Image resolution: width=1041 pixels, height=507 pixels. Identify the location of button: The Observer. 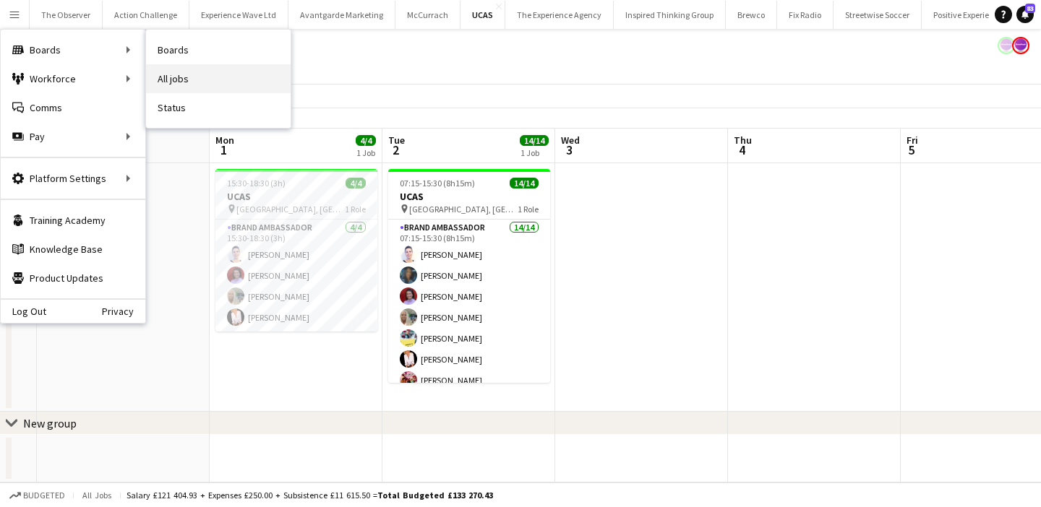
(66, 14).